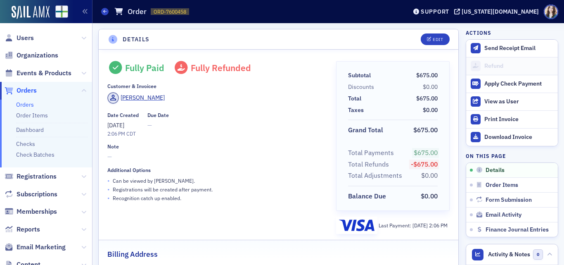  Describe the element at coordinates (37, 55) in the screenshot. I see `span: Organizations` at that location.